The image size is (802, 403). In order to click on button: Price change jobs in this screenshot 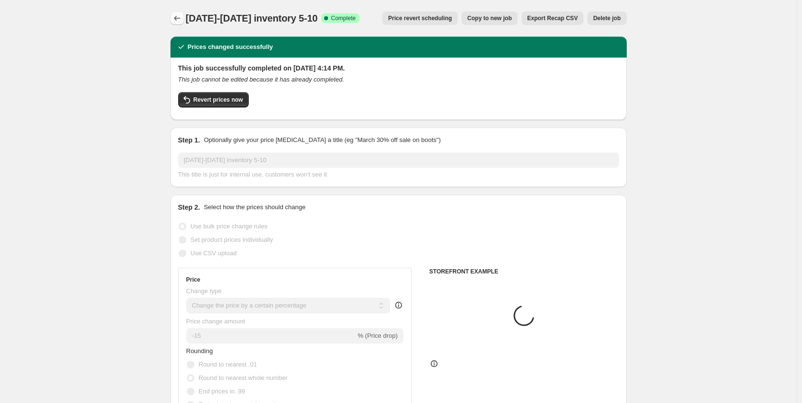, I will do `click(177, 18)`.